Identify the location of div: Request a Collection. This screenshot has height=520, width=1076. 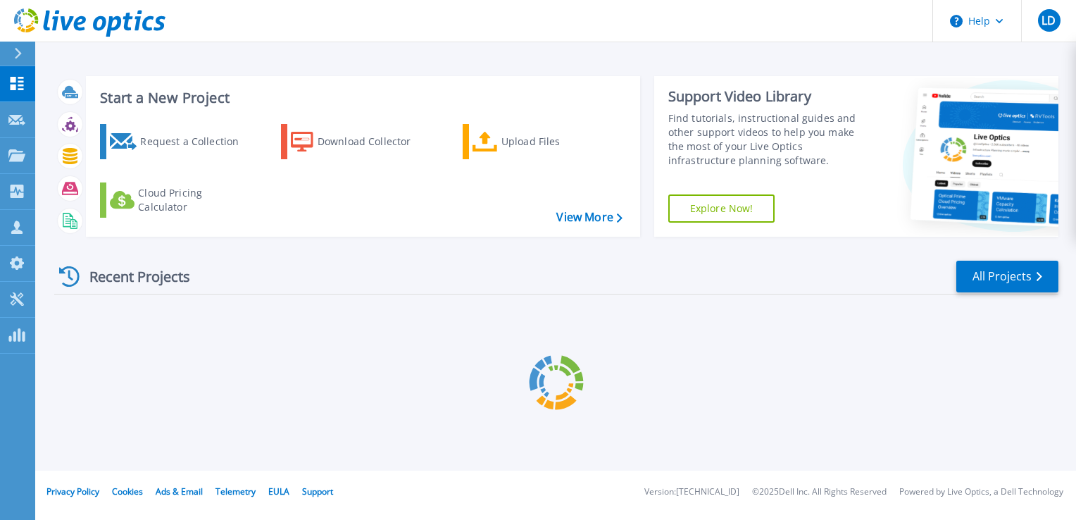
(196, 142).